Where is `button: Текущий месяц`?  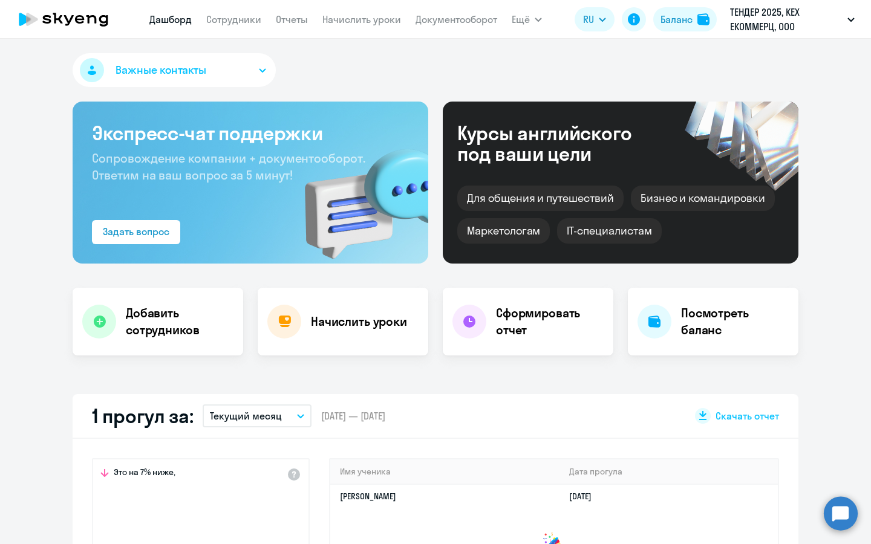 button: Текущий месяц is located at coordinates (257, 416).